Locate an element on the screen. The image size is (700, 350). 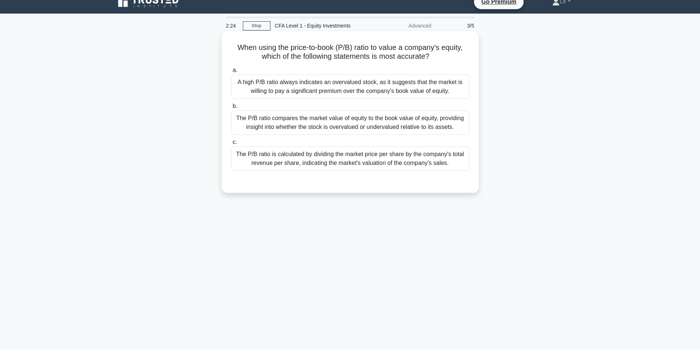
a: Stop is located at coordinates (256, 26).